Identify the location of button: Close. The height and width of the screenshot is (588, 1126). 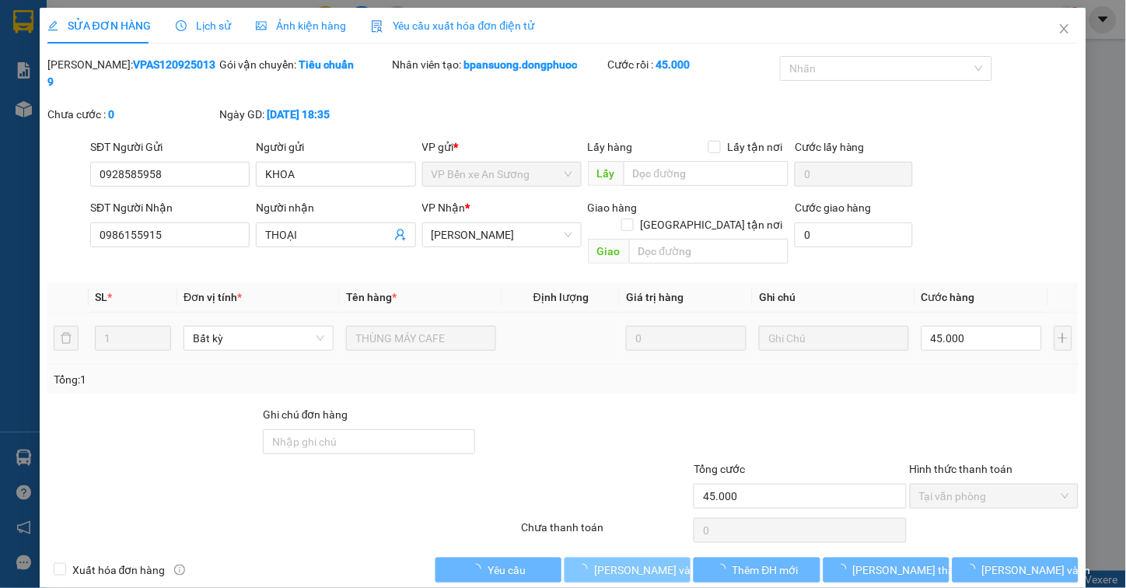
(1064, 30).